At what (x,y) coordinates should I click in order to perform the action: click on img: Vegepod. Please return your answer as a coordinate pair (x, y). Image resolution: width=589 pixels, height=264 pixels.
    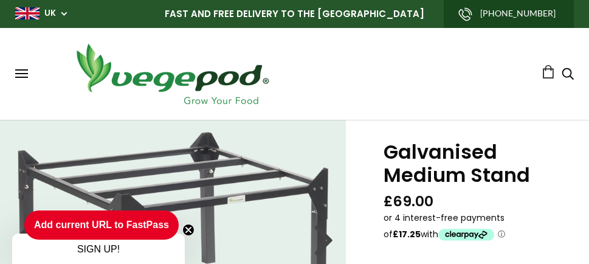
    Looking at the image, I should click on (172, 74).